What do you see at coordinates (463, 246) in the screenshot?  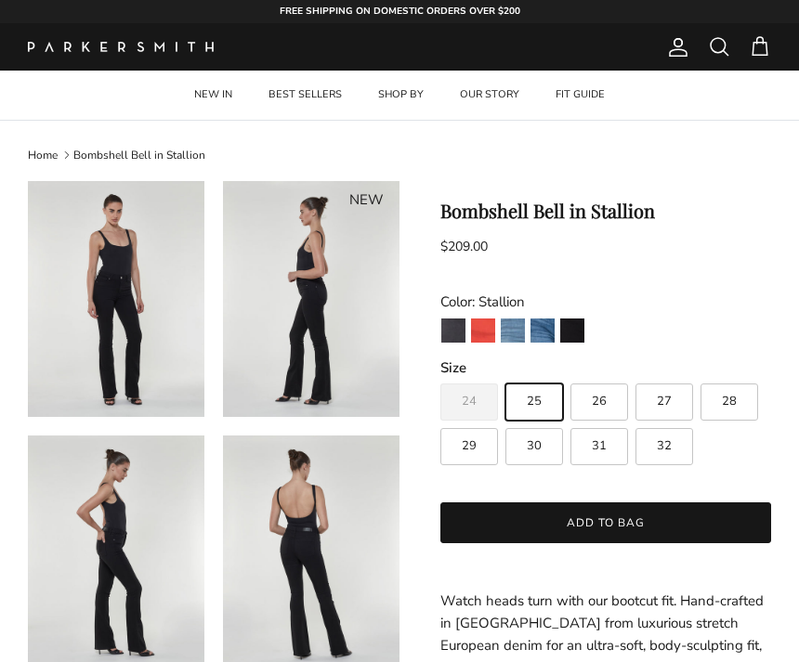 I see `span: $209.00` at bounding box center [463, 246].